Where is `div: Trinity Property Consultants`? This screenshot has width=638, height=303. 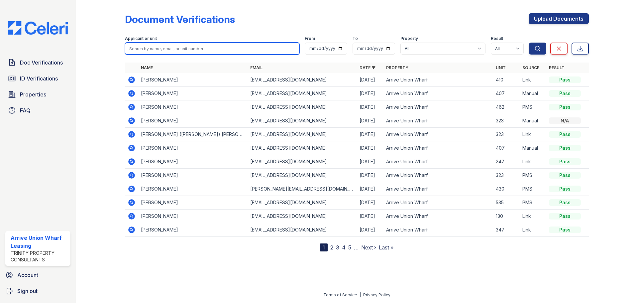
div: Trinity Property Consultants is located at coordinates (39, 256).